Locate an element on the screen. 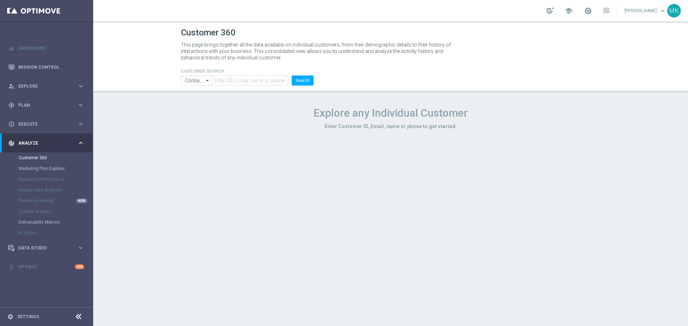  div: Analyze is located at coordinates (43, 143).